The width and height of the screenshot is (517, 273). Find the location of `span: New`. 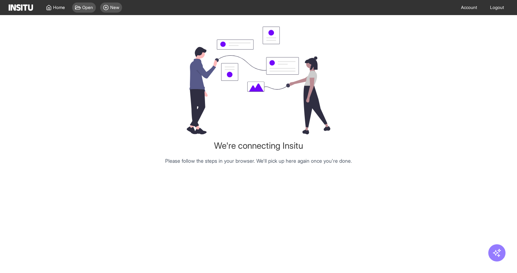

span: New is located at coordinates (114, 8).